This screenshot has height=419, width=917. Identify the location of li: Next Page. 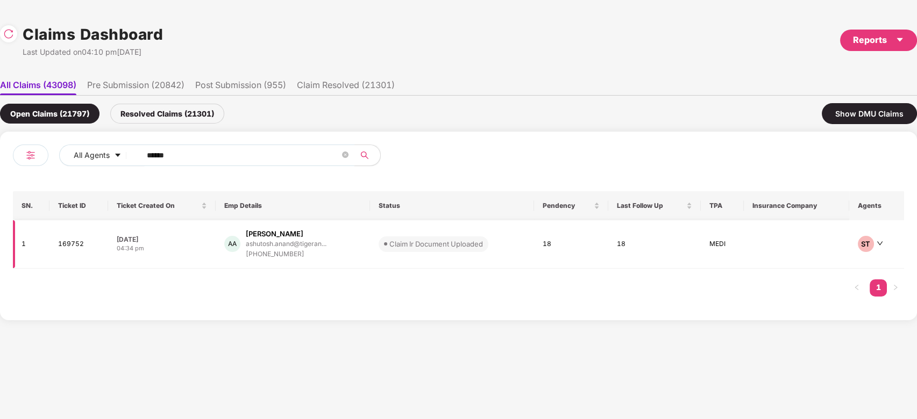
(895, 288).